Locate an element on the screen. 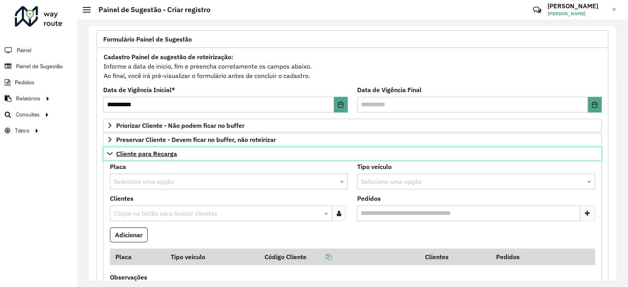 The width and height of the screenshot is (628, 287). label: Data de Vigência Final is located at coordinates (389, 90).